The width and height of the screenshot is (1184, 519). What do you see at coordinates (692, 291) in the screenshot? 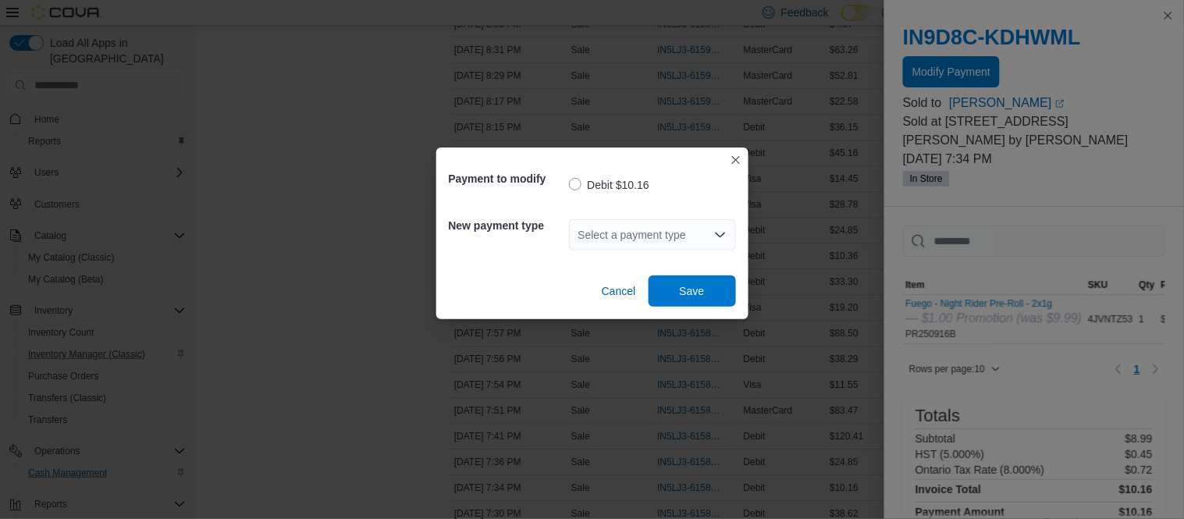
I see `button: Save` at bounding box center [692, 291].